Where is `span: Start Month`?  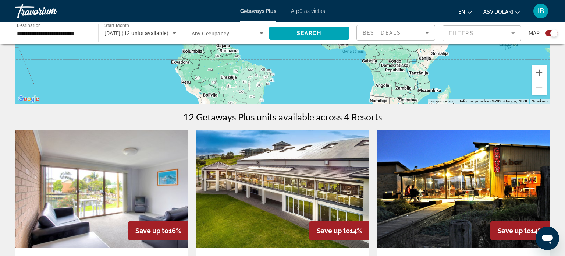
span: Start Month is located at coordinates (117, 25).